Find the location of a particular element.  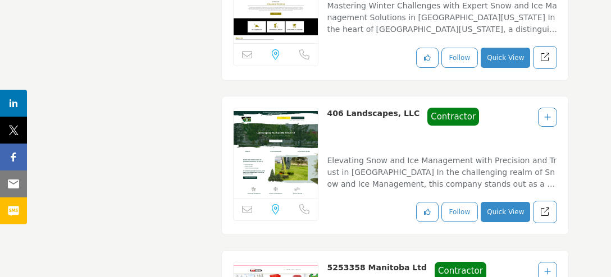

a: 406 Landscapes, LLC is located at coordinates (373, 113).